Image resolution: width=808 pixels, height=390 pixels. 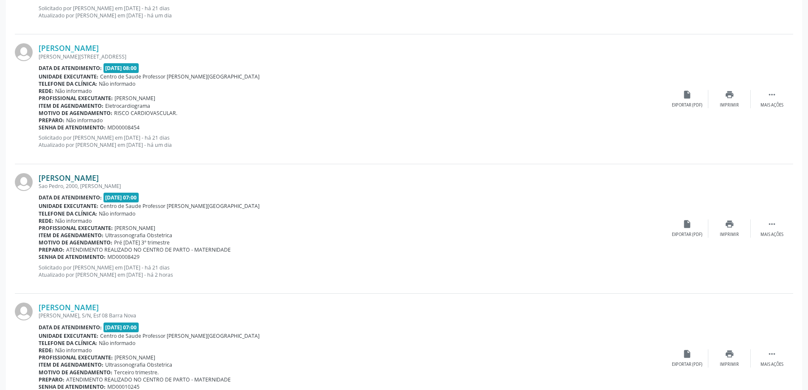 What do you see at coordinates (136, 372) in the screenshot?
I see `span: Terceiro trimestre.` at bounding box center [136, 372].